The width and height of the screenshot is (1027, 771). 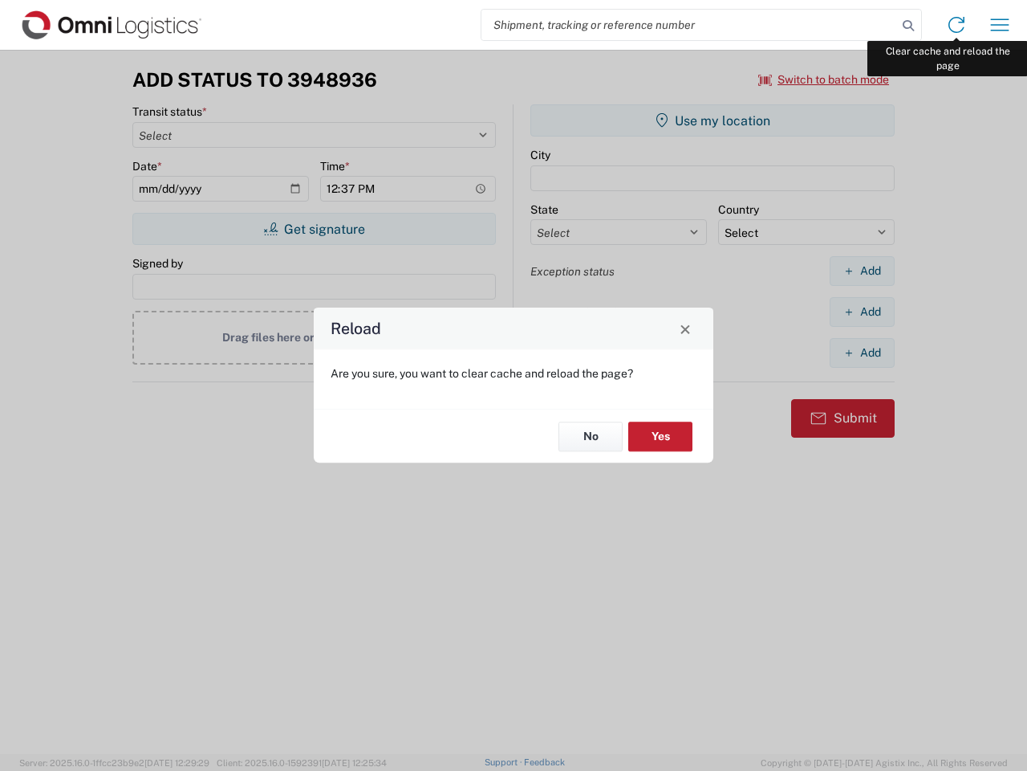 I want to click on button: Yes, so click(x=661, y=436).